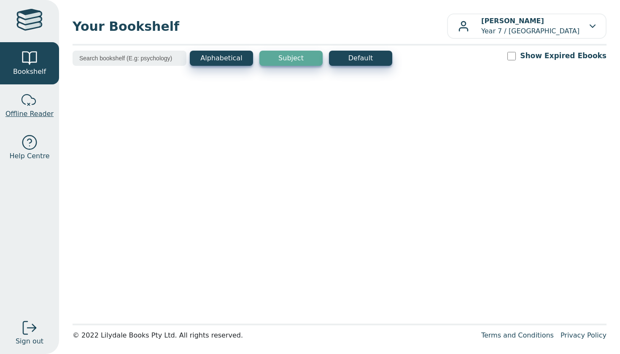 The height and width of the screenshot is (354, 620). I want to click on span: Your Bookshelf, so click(260, 26).